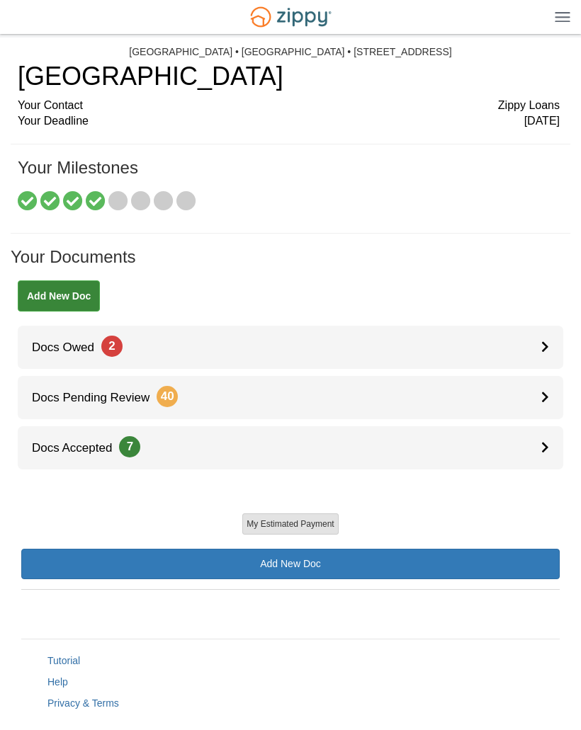  What do you see at coordinates (528, 105) in the screenshot?
I see `span: Zippy Loans` at bounding box center [528, 105].